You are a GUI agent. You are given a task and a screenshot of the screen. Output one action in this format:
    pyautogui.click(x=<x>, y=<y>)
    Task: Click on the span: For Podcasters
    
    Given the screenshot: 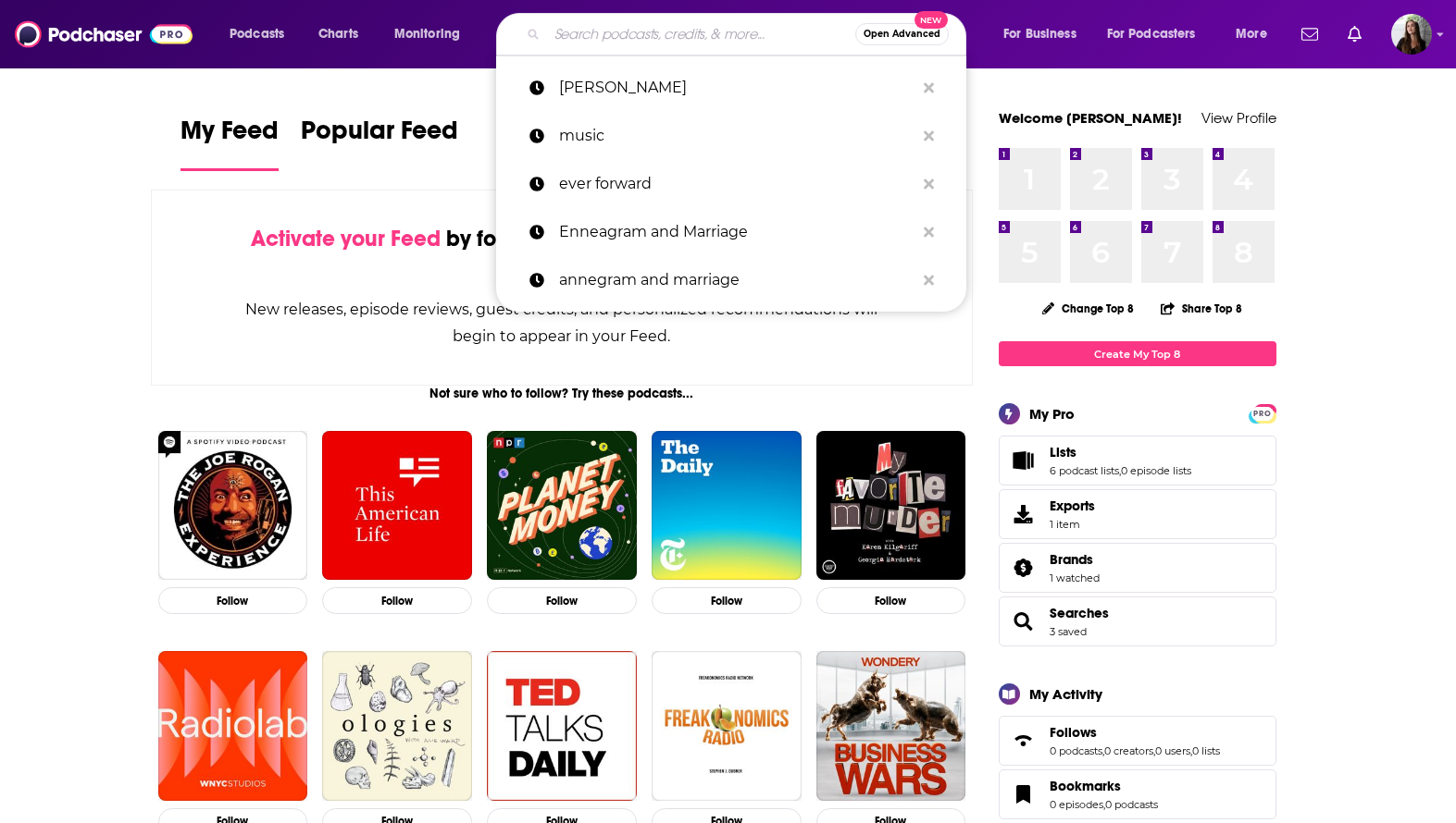 What is the action you would take?
    pyautogui.click(x=1151, y=34)
    